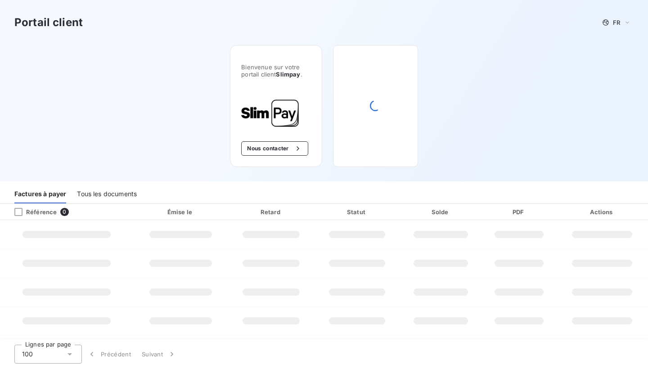 Image resolution: width=648 pixels, height=369 pixels. Describe the element at coordinates (109, 354) in the screenshot. I see `button: Précédent` at that location.